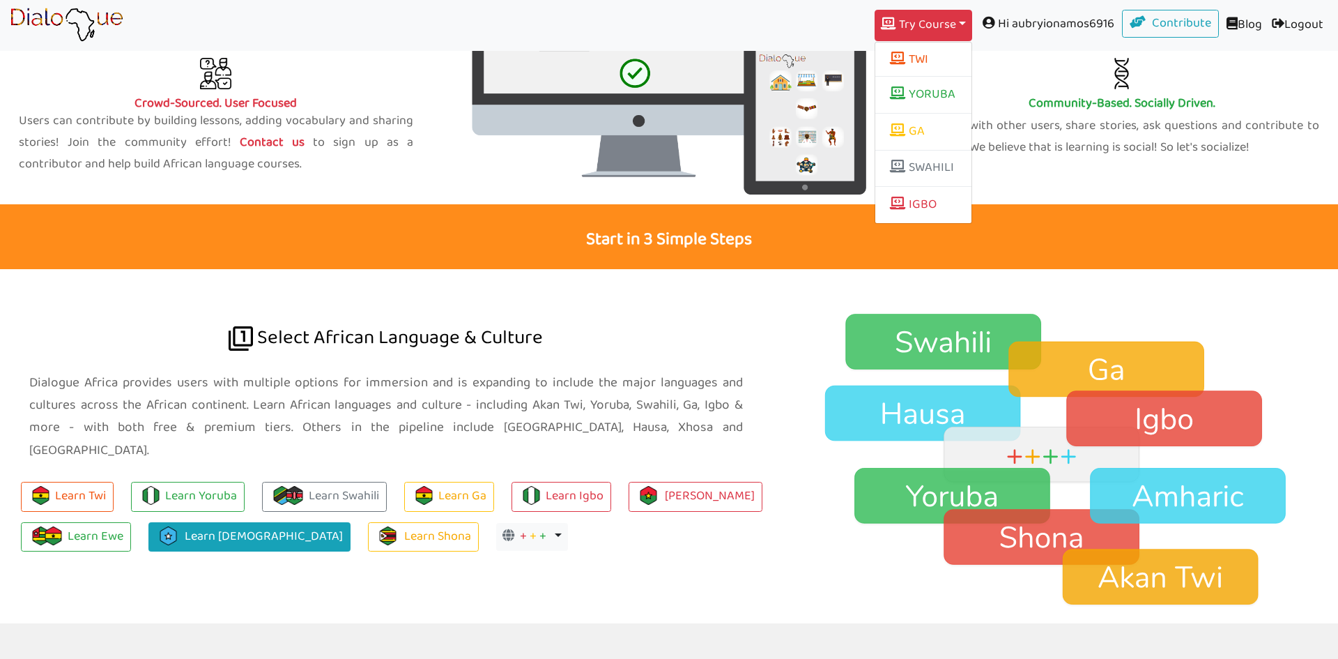  I want to click on p: Dialogue Africa provides users with multiple options for immersion and is expanding to include th..., so click(386, 416).